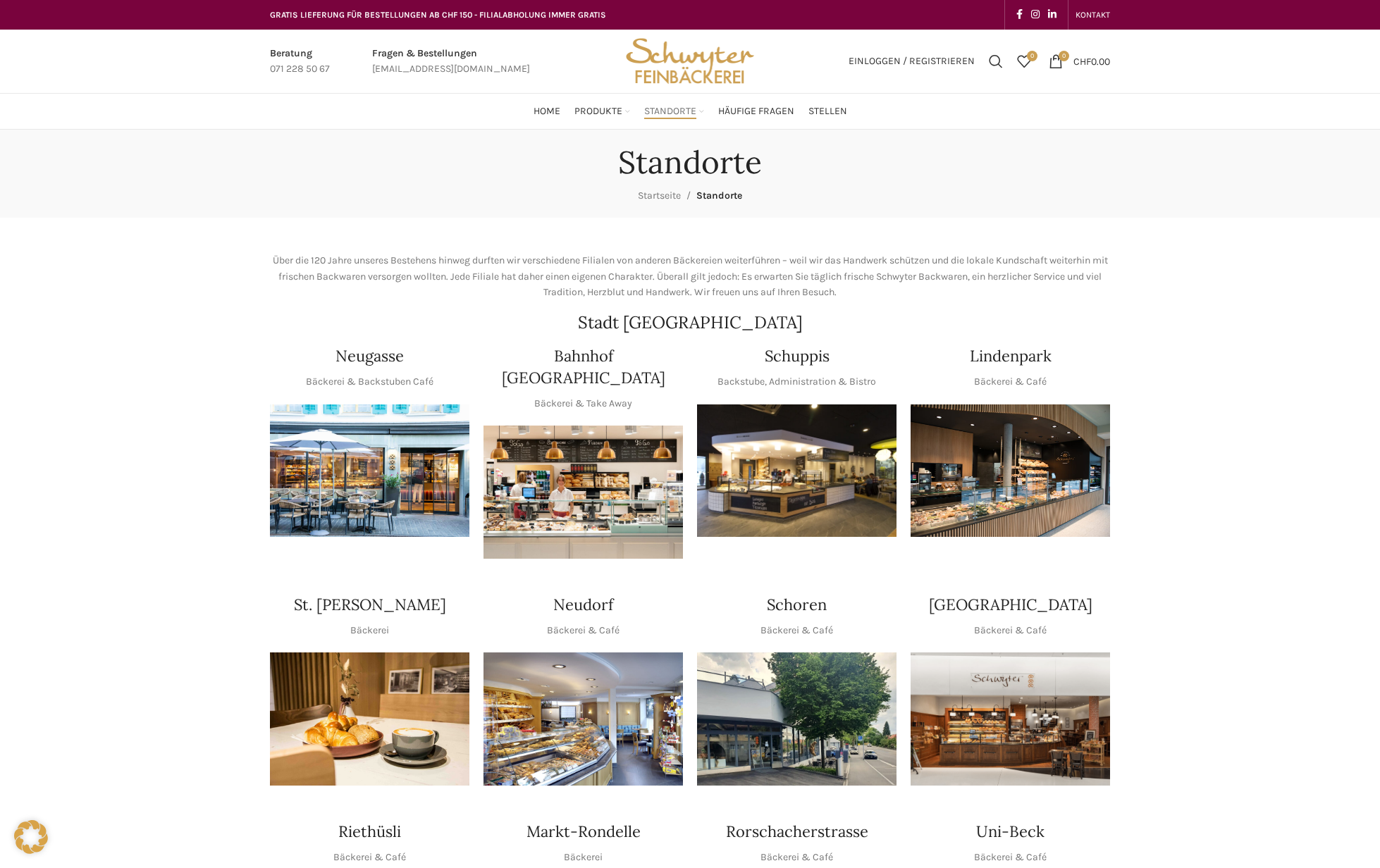  Describe the element at coordinates (1010, 718) in the screenshot. I see `img: Schwyter-1800x900` at that location.